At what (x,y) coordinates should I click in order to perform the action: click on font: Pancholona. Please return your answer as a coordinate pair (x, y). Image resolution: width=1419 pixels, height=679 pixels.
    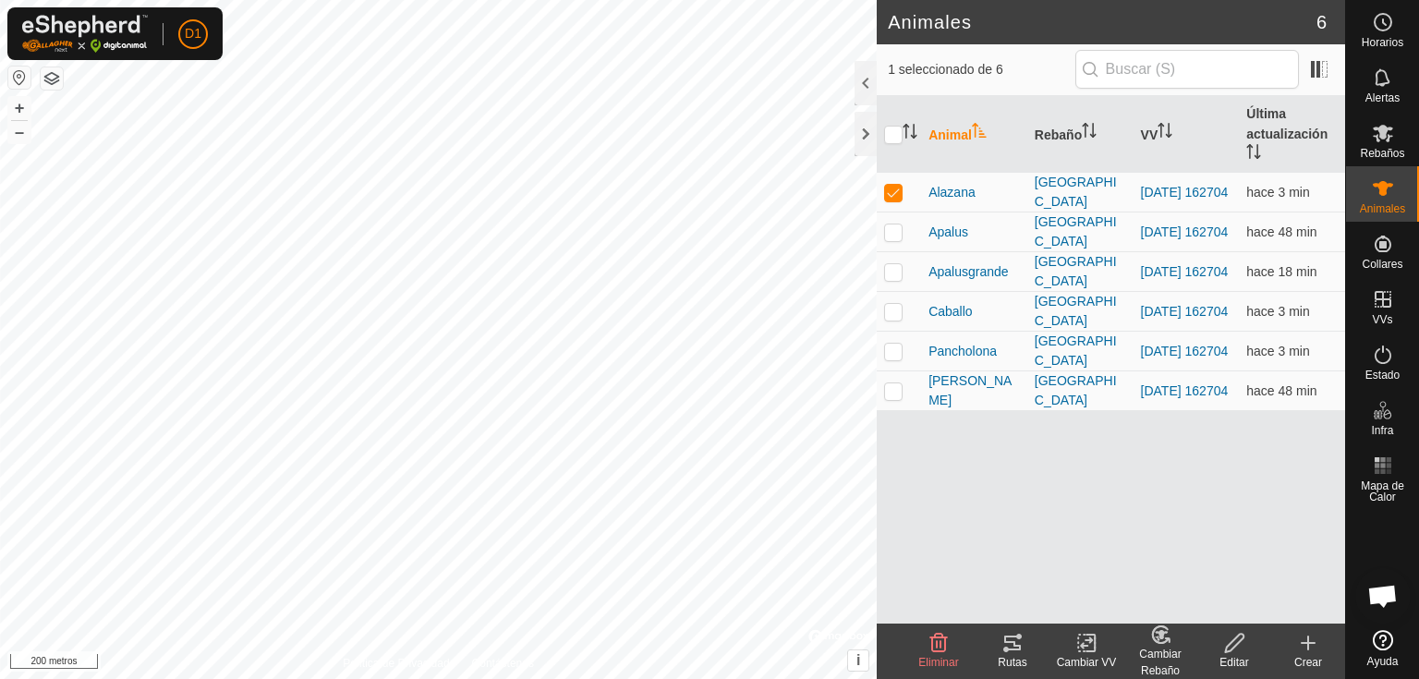
    Looking at the image, I should click on (963, 351).